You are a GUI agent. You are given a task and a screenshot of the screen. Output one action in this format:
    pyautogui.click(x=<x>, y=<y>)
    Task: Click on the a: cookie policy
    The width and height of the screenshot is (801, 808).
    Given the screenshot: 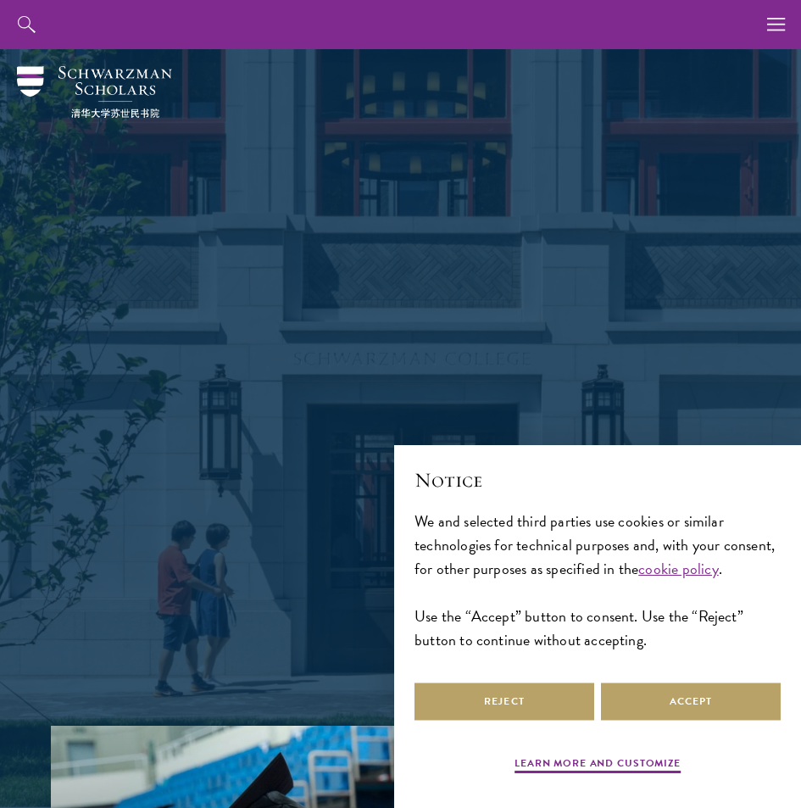 What is the action you would take?
    pyautogui.click(x=678, y=568)
    